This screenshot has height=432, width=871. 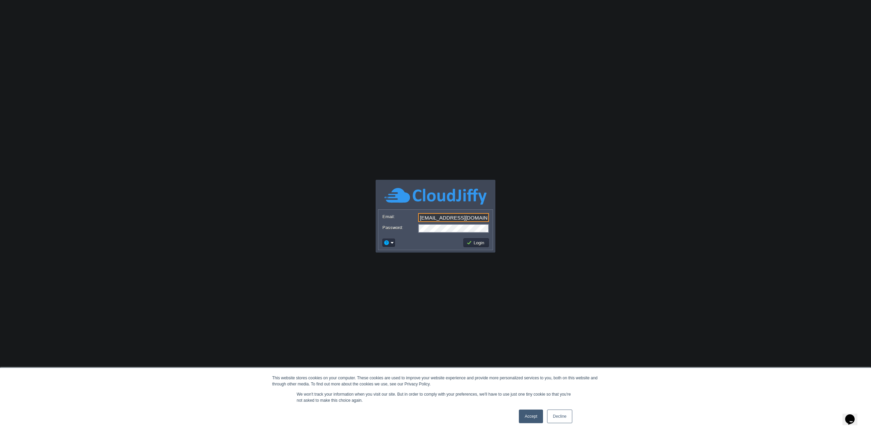 I want to click on a: Accept, so click(x=531, y=417).